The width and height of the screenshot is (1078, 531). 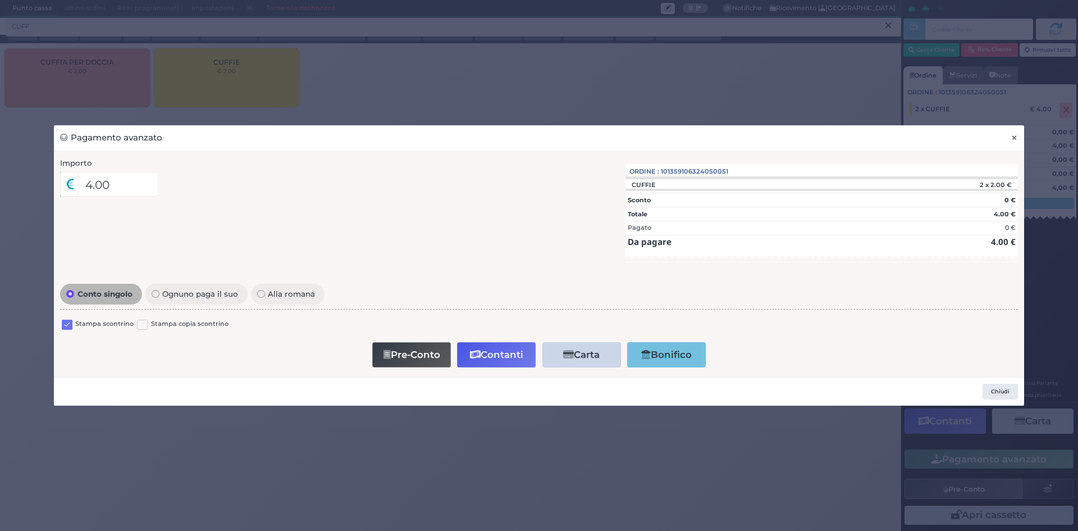 I want to click on h3: Pagamento avanzato, so click(x=111, y=138).